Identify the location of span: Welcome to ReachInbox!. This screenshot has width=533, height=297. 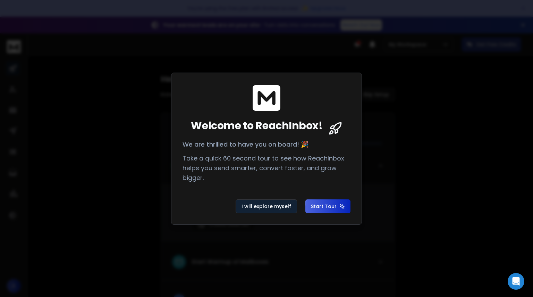
(256, 126).